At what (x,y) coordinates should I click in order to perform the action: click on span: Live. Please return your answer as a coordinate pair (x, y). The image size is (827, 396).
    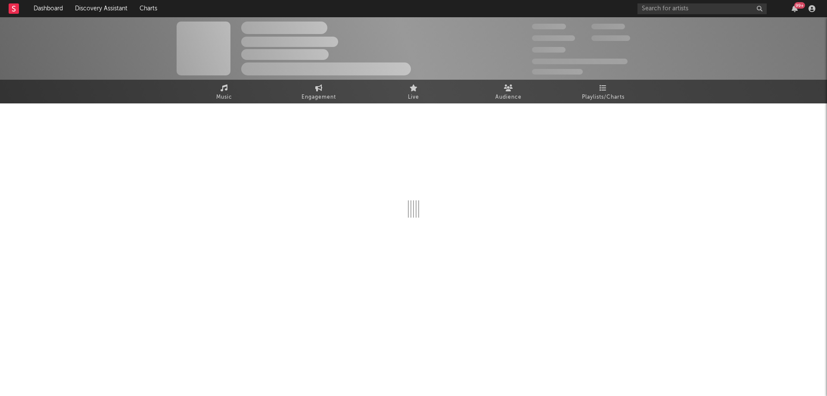
    Looking at the image, I should click on (414, 97).